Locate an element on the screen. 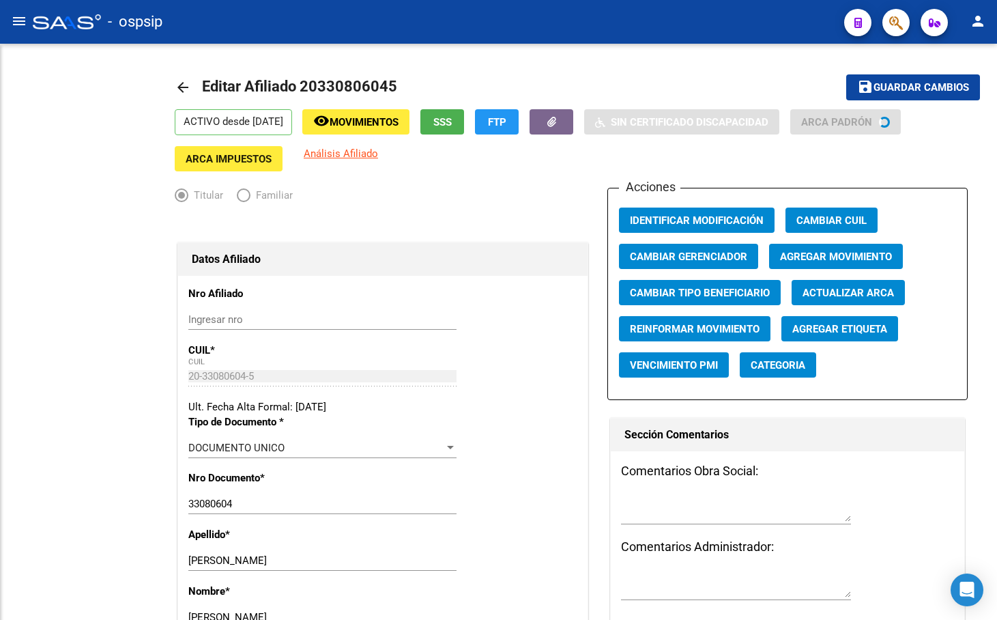 This screenshot has height=620, width=997. span: SSS is located at coordinates (442, 122).